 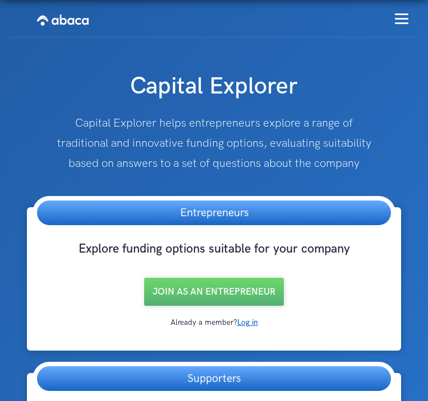 What do you see at coordinates (214, 143) in the screenshot?
I see `p: Capital Explorer helps entrepreneurs explore a range of traditional and innovative funding option...` at bounding box center [214, 143].